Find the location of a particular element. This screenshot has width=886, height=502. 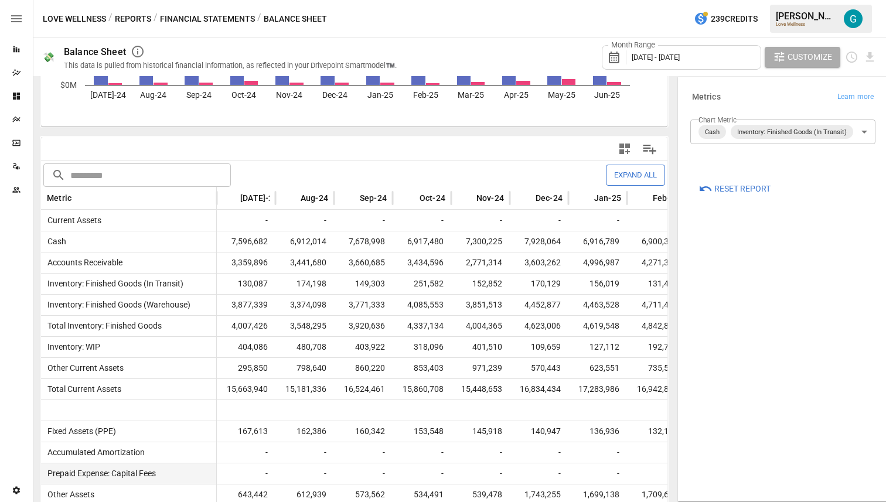

span: Customize is located at coordinates (810, 57).